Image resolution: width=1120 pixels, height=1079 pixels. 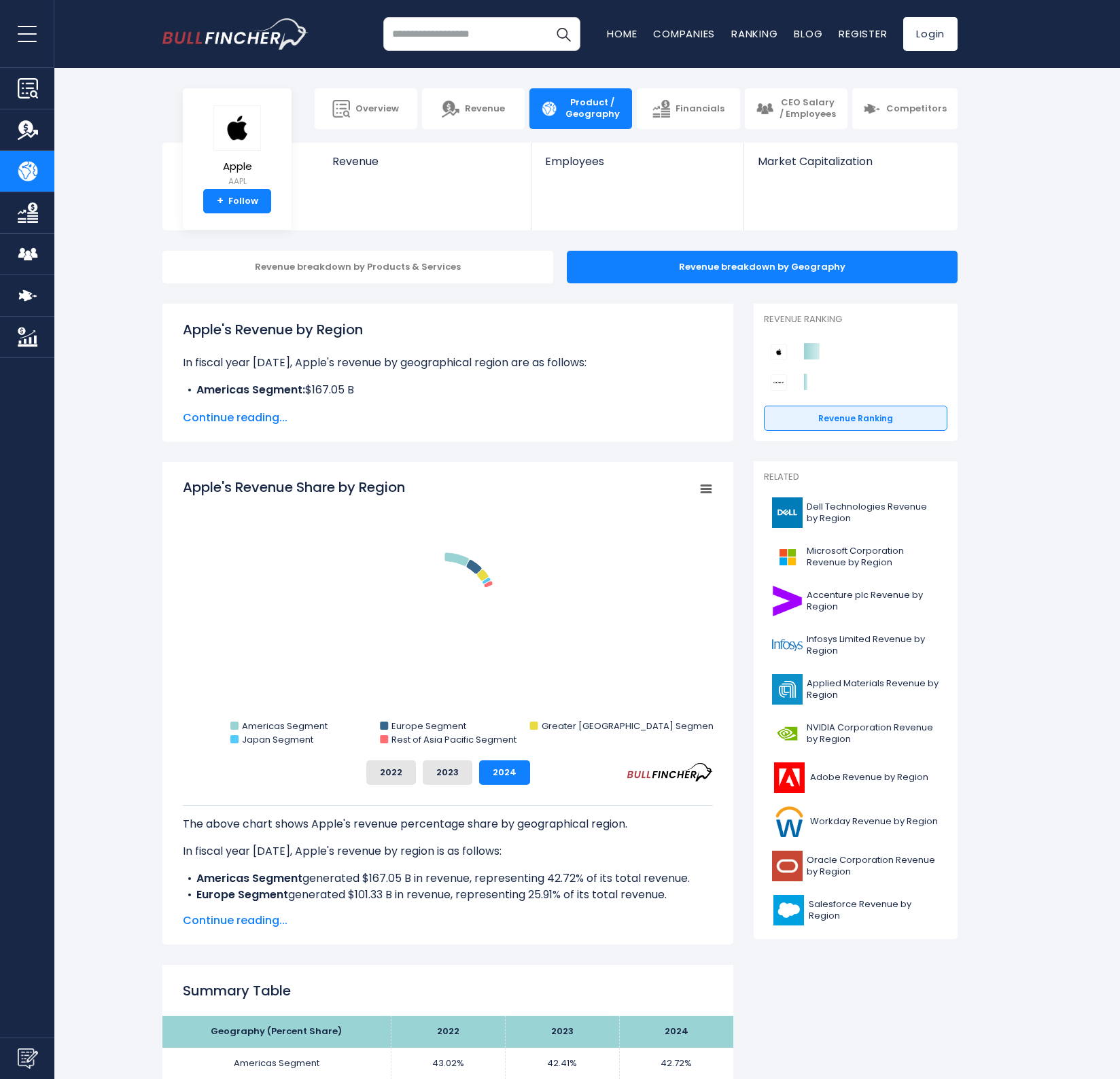 I want to click on b: Europe Segment, so click(x=242, y=895).